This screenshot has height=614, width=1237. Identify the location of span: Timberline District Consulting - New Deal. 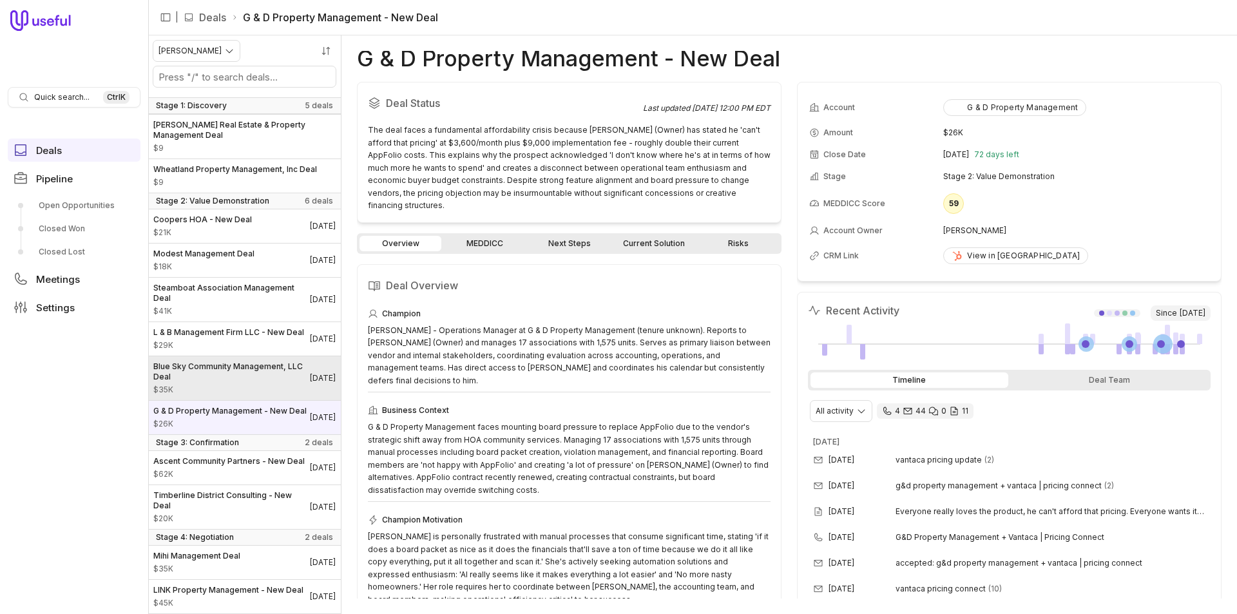
(231, 501).